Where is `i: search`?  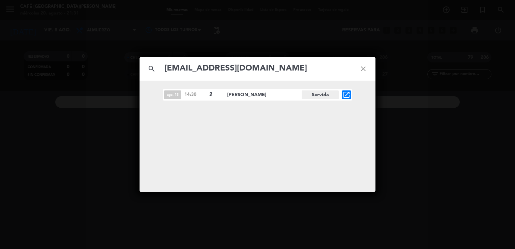 i: search is located at coordinates (152, 69).